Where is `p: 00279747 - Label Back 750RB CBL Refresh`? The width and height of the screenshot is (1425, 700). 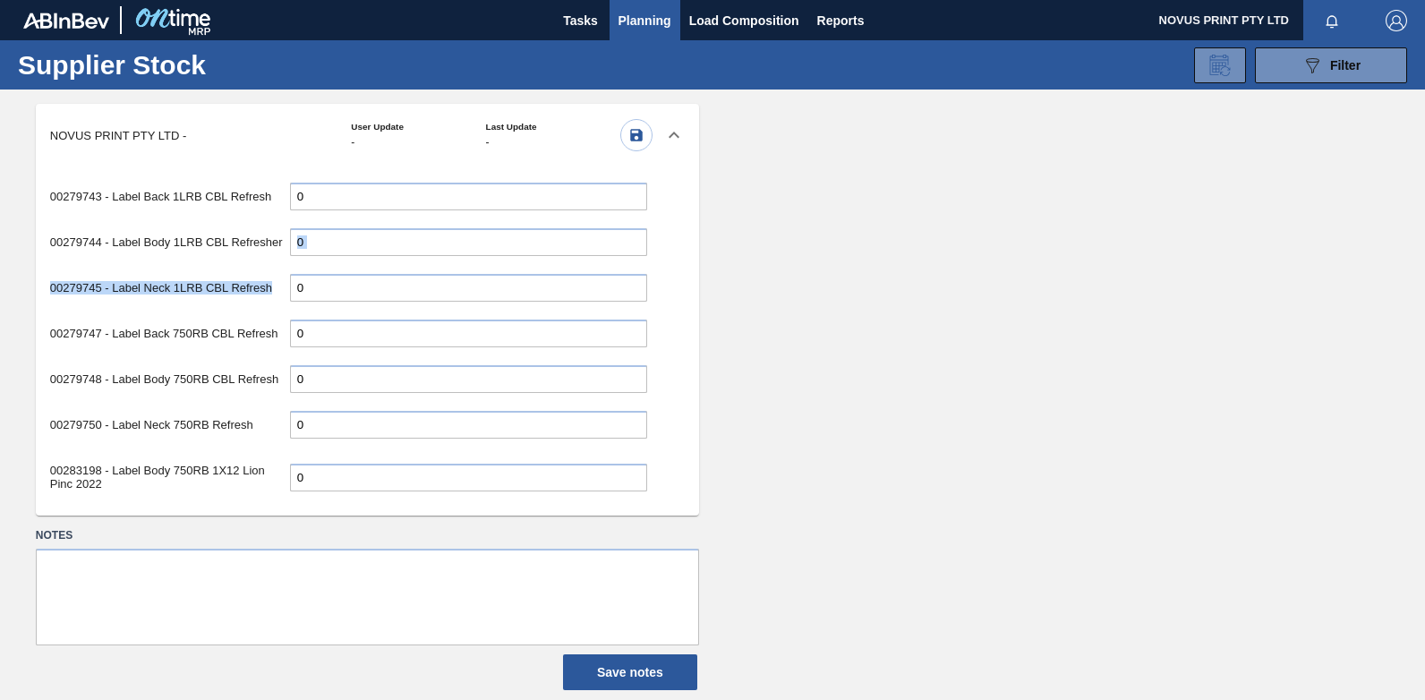 p: 00279747 - Label Back 750RB CBL Refresh is located at coordinates (170, 333).